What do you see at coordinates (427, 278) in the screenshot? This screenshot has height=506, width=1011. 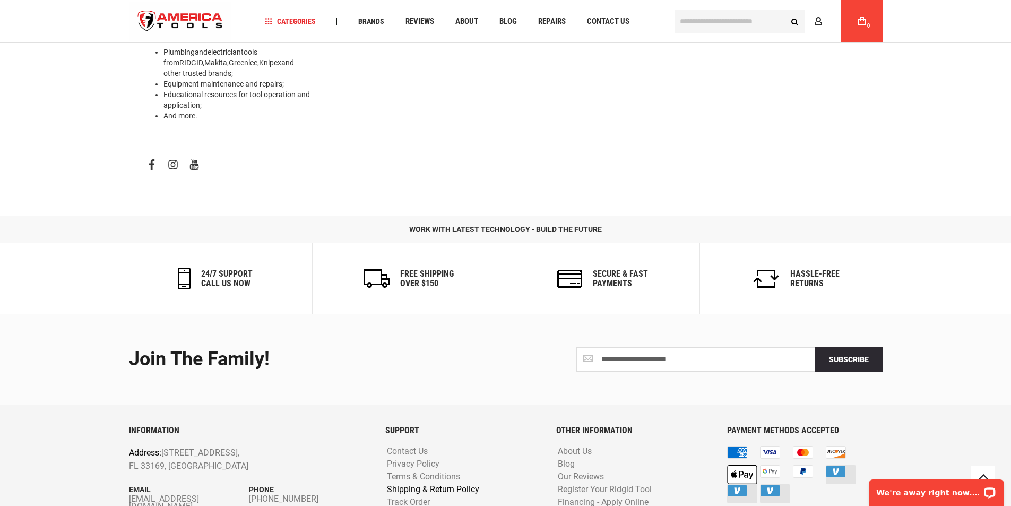 I see `h6: Free Shipping Over $150` at bounding box center [427, 278].